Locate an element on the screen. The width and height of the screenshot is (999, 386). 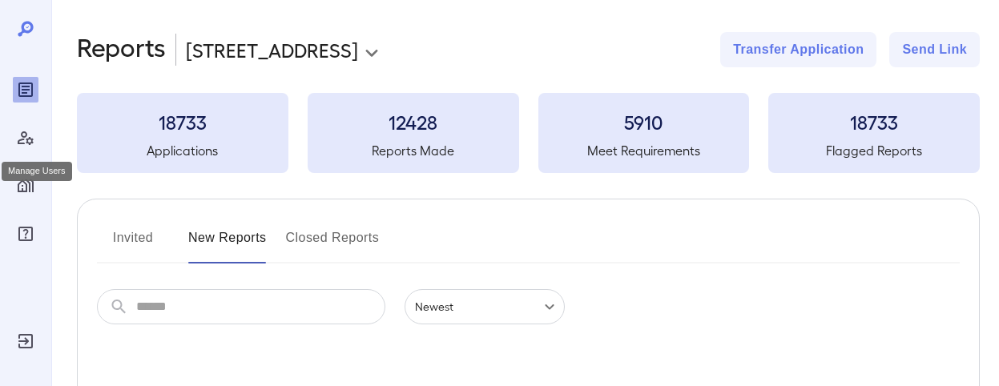
h5: Reports Made is located at coordinates (413, 151).